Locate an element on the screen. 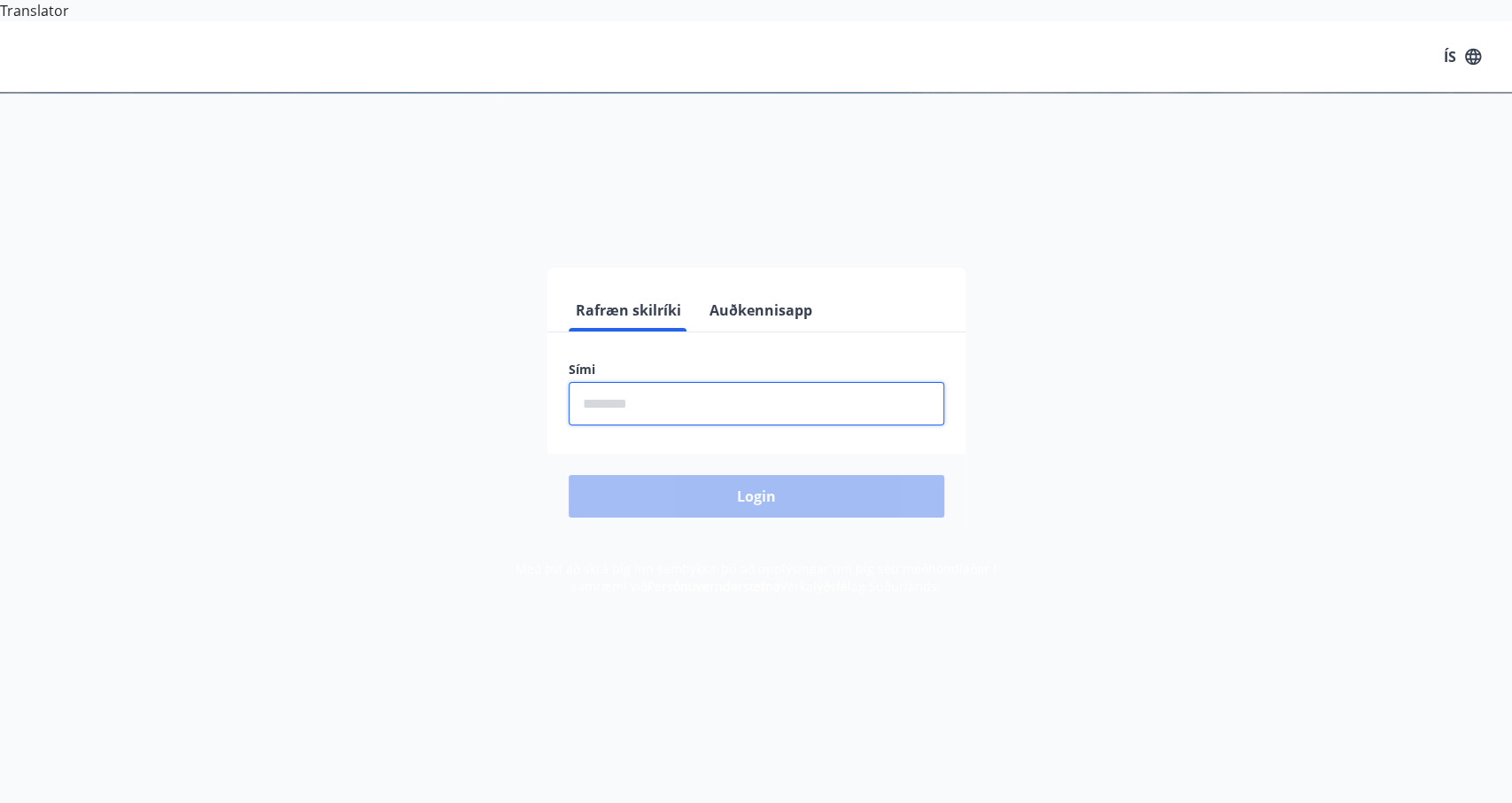  span: Með því að skrá þig inn samþykkir þú að upplýsingar um þig séu meðhöndlaðar í samræmi við Verkalý... is located at coordinates (756, 576).